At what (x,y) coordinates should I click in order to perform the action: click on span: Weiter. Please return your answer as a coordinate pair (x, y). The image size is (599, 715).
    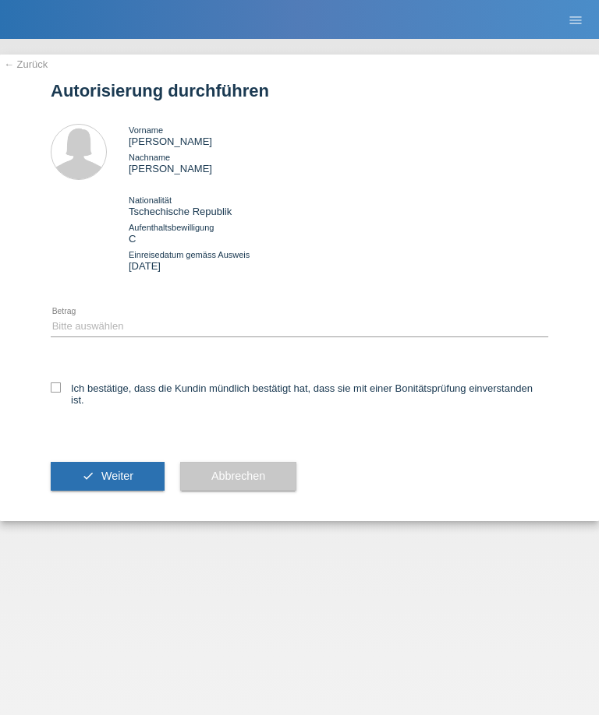
    Looking at the image, I should click on (117, 476).